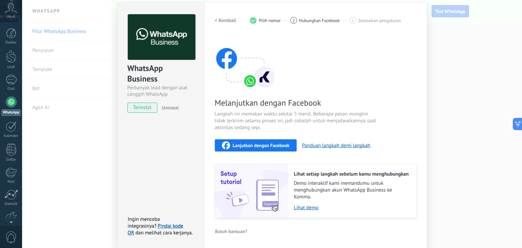 The height and width of the screenshot is (248, 522). I want to click on span: Hubungkan Facebook, so click(319, 20).